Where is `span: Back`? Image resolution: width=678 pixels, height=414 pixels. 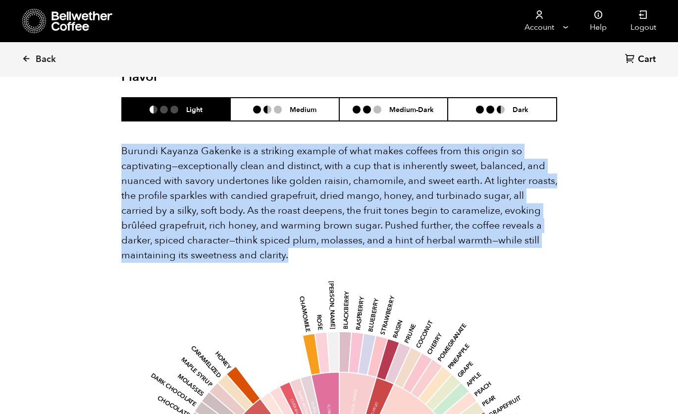
span: Back is located at coordinates (46, 59).